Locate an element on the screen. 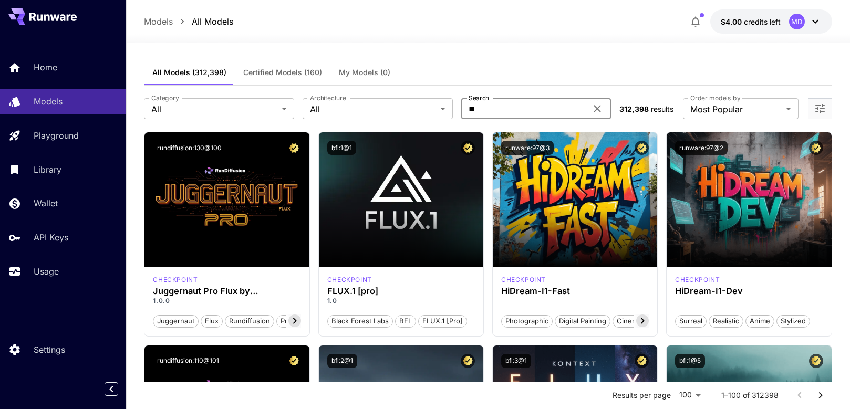  h3: HiDream-I1-Fast is located at coordinates (575, 291).